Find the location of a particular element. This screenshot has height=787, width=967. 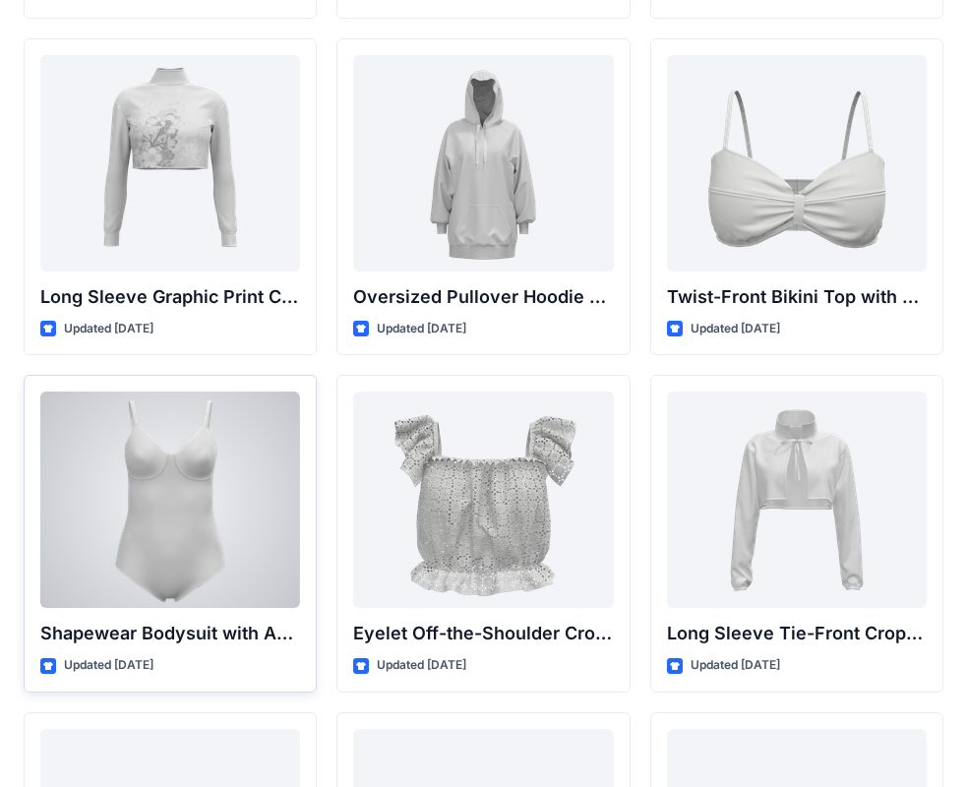

p: Shapewear Bodysuit with Adjustable Straps is located at coordinates (170, 634).